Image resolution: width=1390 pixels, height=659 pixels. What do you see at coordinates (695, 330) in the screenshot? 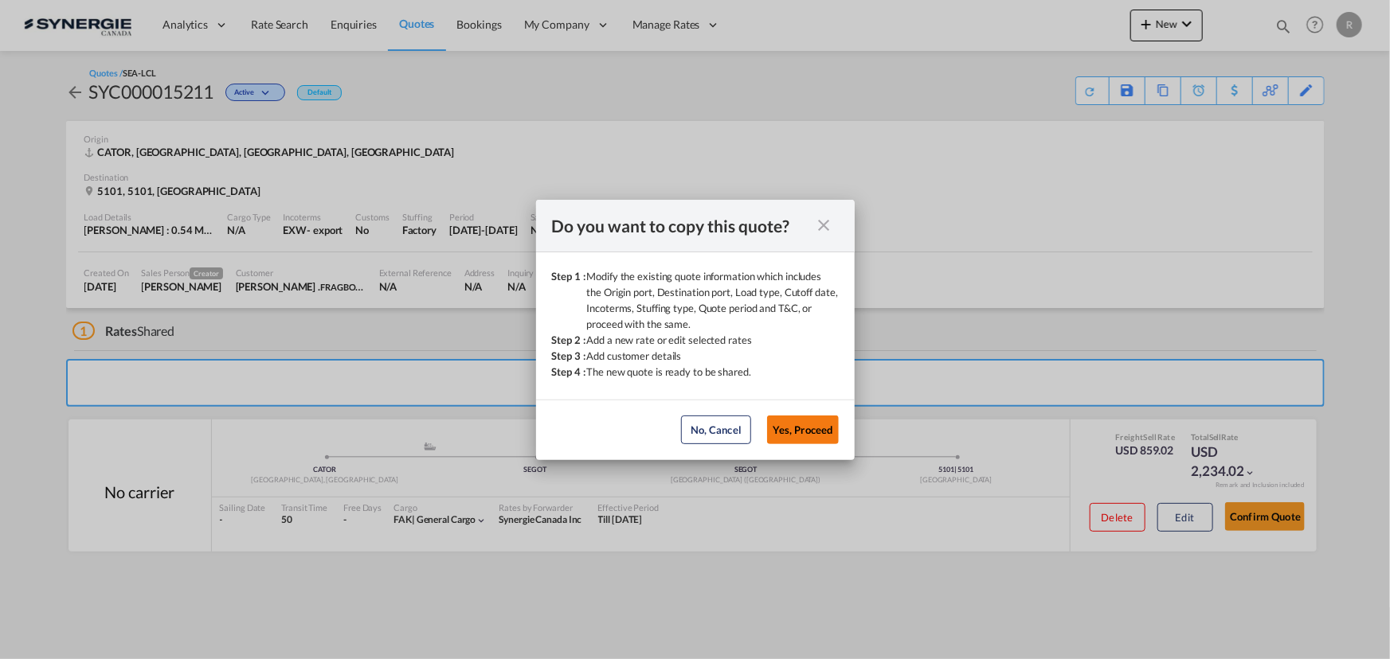
I see `md-dialog: Step 1 : ...` at bounding box center [695, 330].